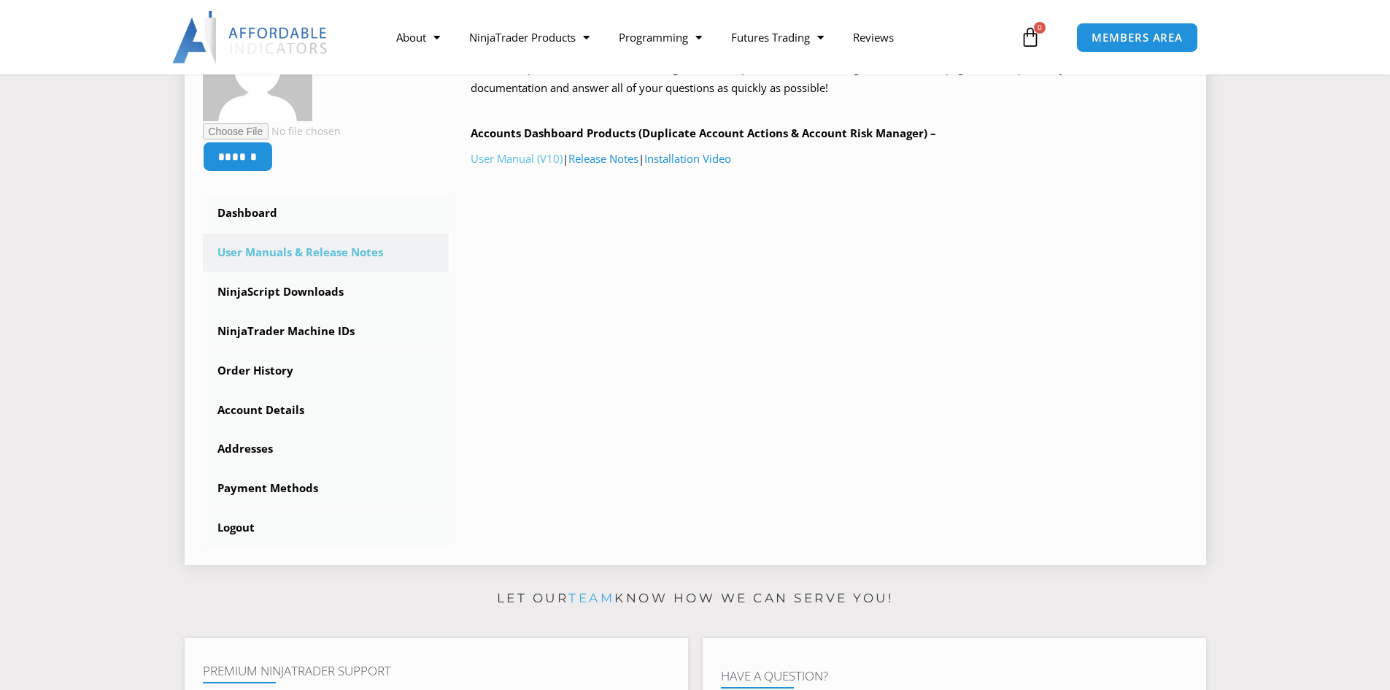 Image resolution: width=1390 pixels, height=690 pixels. What do you see at coordinates (517, 158) in the screenshot?
I see `a: User Manual (V10)` at bounding box center [517, 158].